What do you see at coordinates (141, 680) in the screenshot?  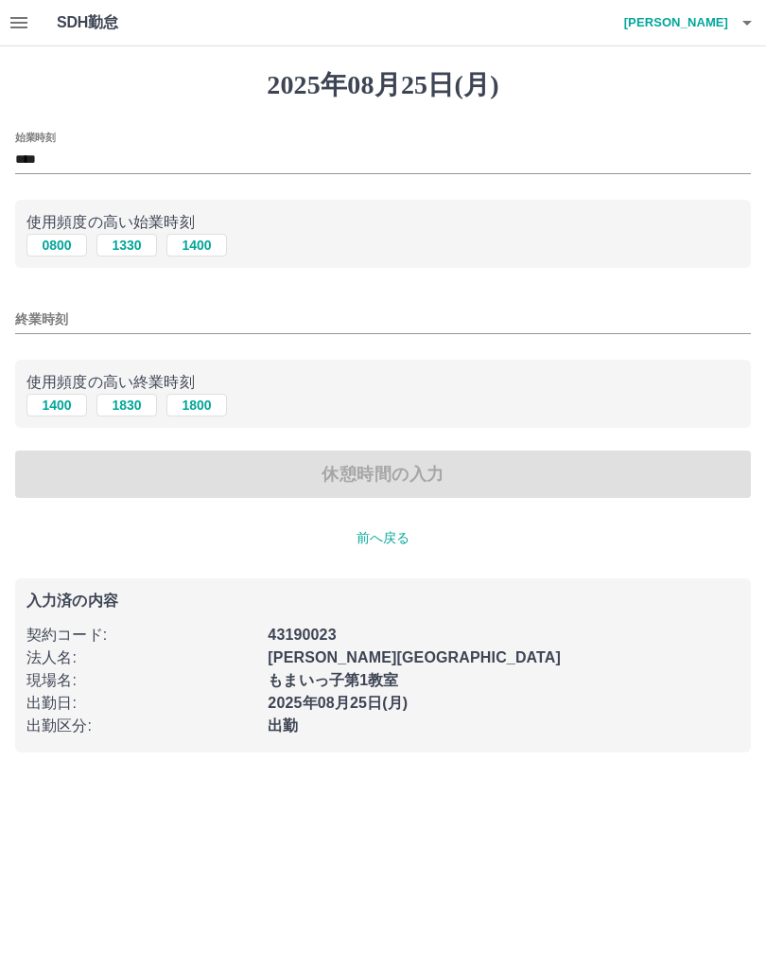 I see `p: 現場名 :` at bounding box center [141, 680].